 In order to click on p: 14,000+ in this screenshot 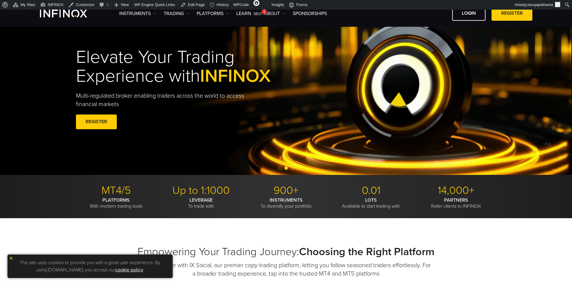, I will do `click(456, 190)`.